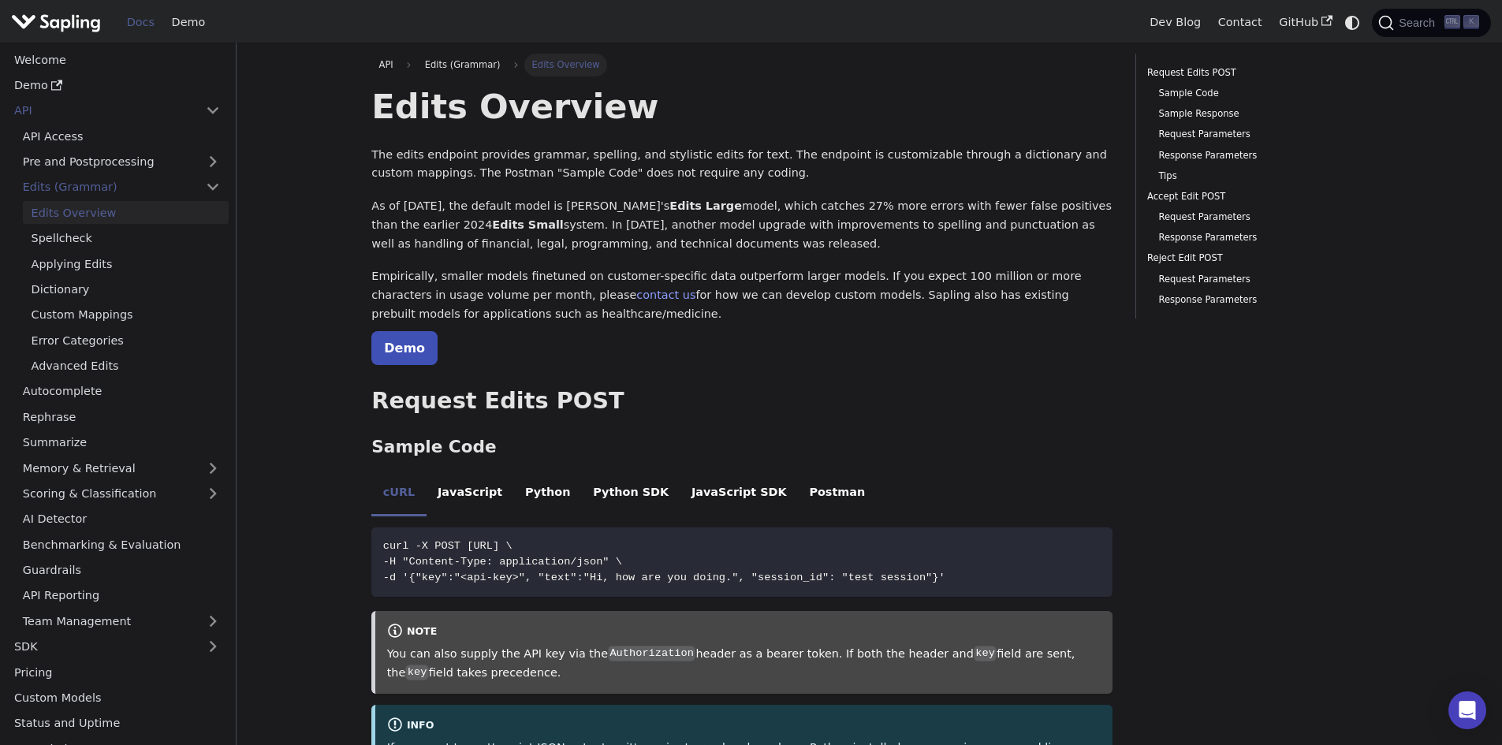 Image resolution: width=1502 pixels, height=745 pixels. What do you see at coordinates (742, 447) in the screenshot?
I see `h3: Sample Code` at bounding box center [742, 447].